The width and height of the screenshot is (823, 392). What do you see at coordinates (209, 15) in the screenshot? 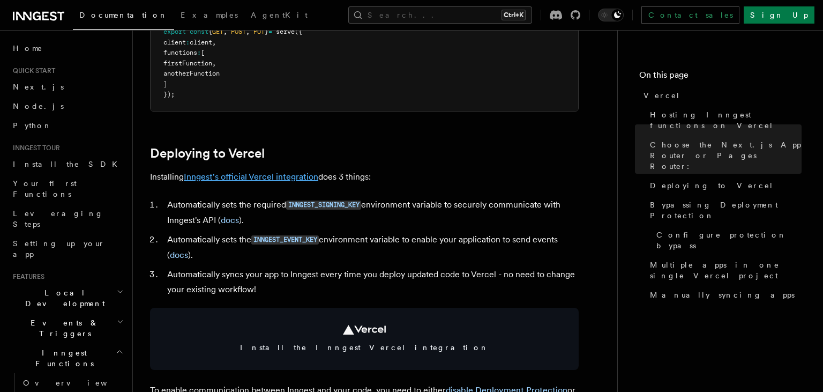
I see `span: Examples` at bounding box center [209, 15].